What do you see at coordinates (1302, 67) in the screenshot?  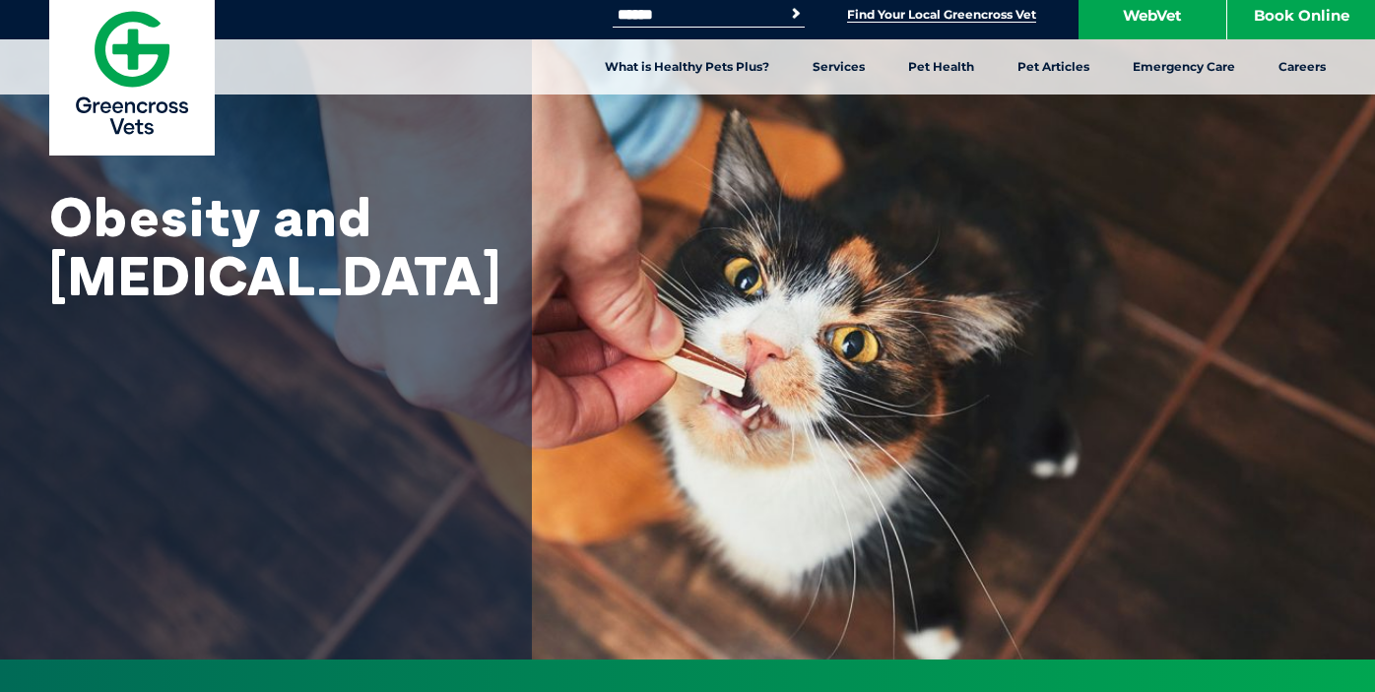 I see `a: Careers` at bounding box center [1302, 67].